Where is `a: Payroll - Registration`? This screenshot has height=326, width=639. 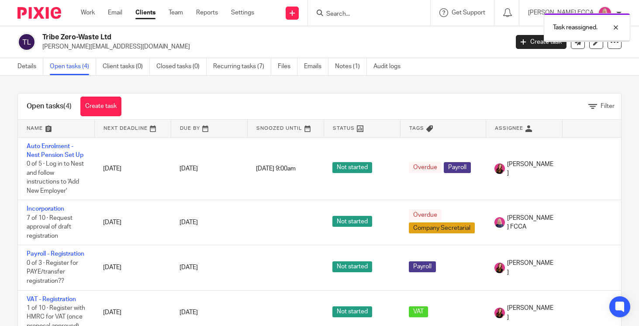
a: Payroll - Registration is located at coordinates (55, 254).